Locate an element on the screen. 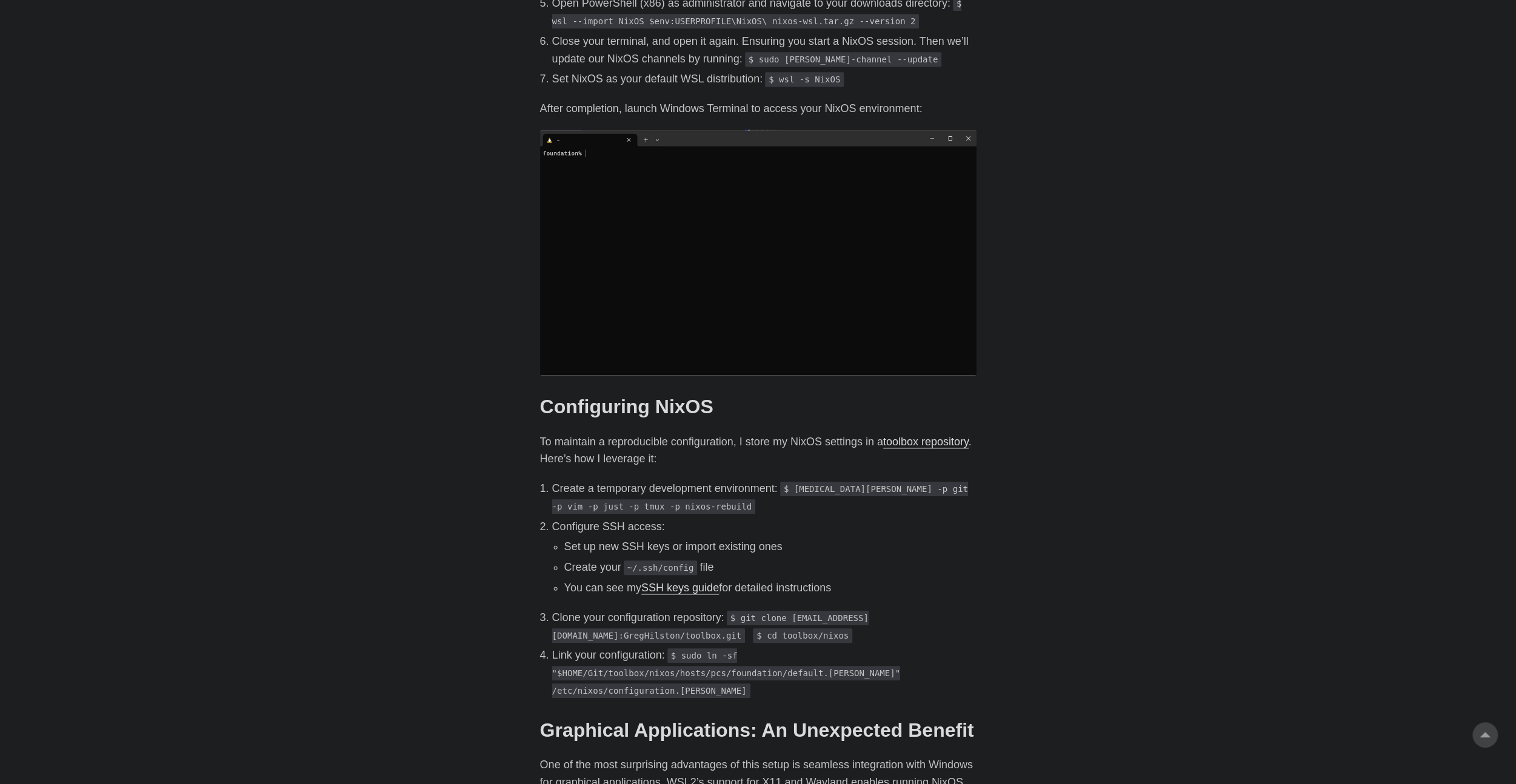  li: Set up new SSH keys or import existing ones is located at coordinates (771, 546).